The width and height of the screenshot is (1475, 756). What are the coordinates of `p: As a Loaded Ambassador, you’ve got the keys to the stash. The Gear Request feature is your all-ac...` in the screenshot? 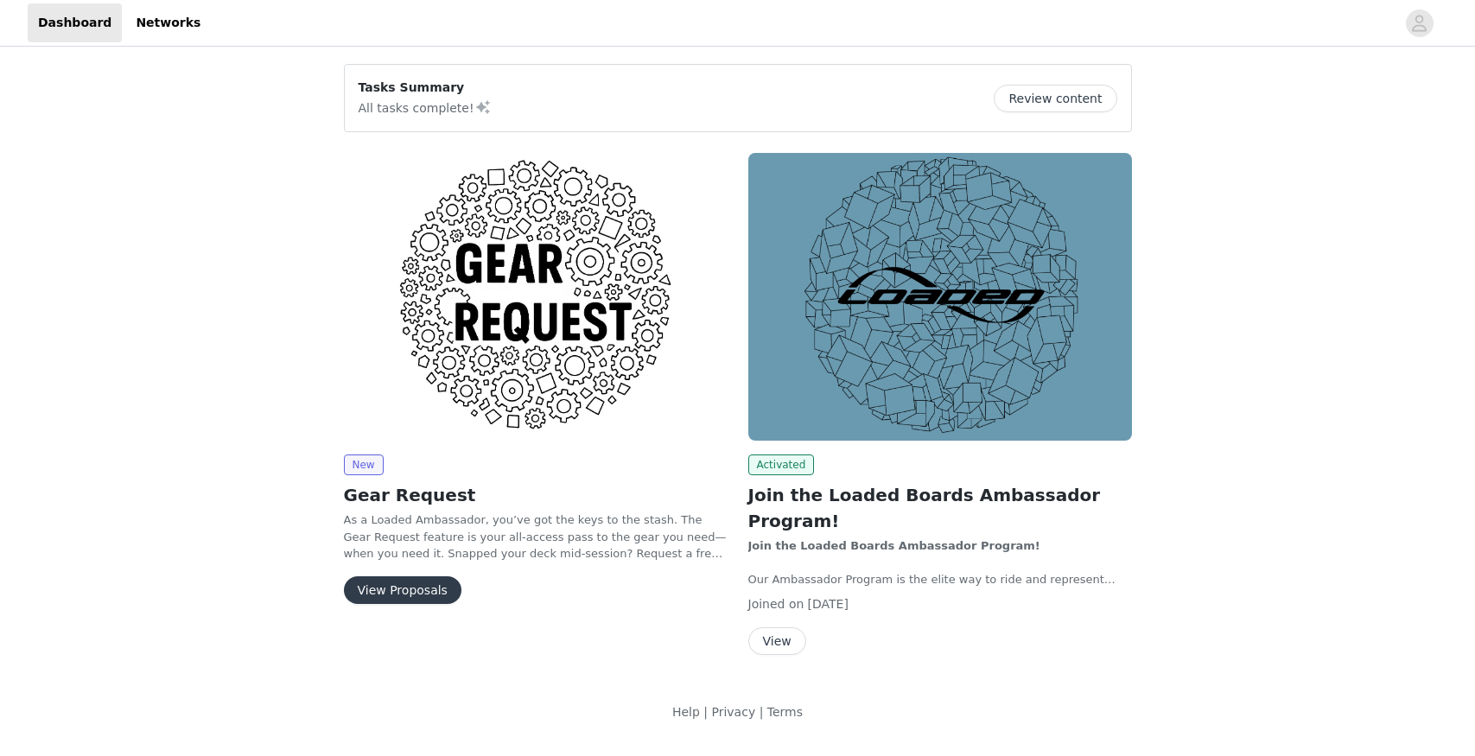 It's located at (536, 537).